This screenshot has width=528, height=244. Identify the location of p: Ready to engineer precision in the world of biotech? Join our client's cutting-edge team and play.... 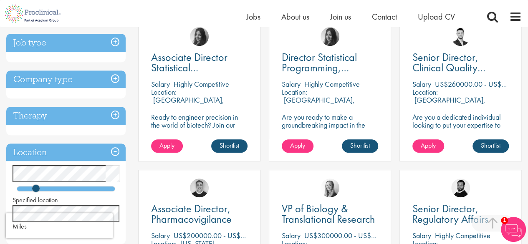
(199, 137).